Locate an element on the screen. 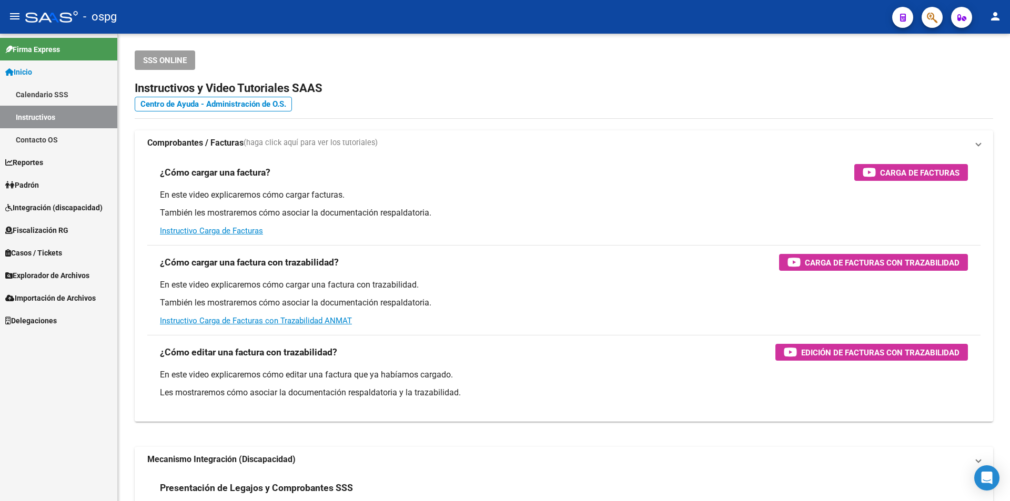 The image size is (1010, 501). h3: Presentación de Legajos y Comprobantes SSS is located at coordinates (256, 488).